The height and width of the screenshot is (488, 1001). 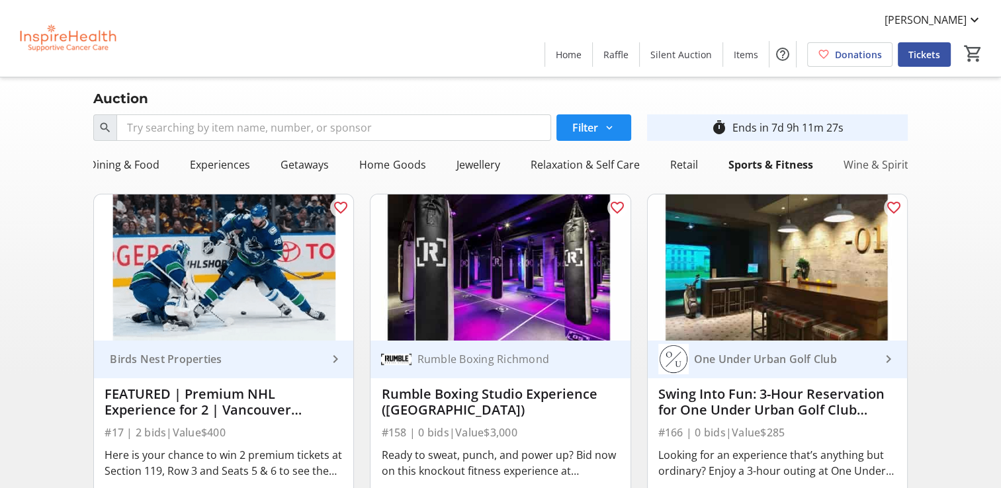 What do you see at coordinates (304, 165) in the screenshot?
I see `div: Getaways` at bounding box center [304, 165].